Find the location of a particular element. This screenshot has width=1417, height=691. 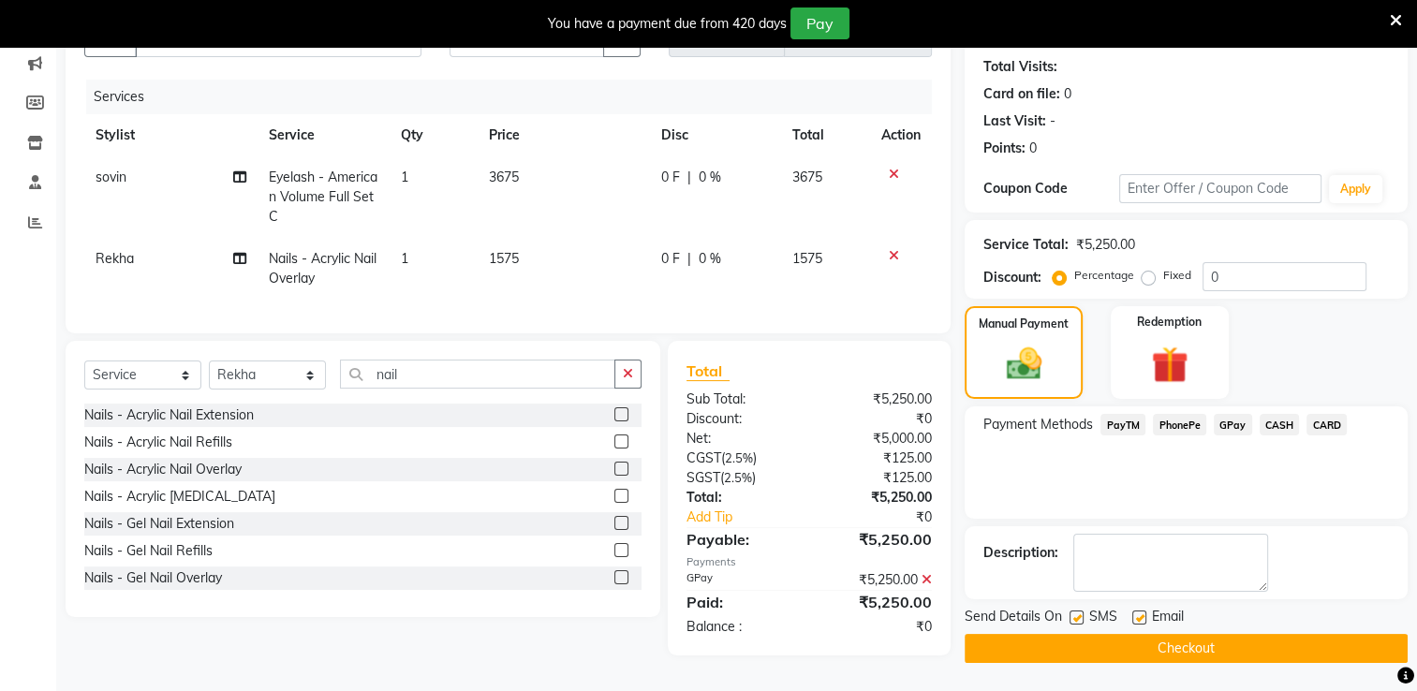

div: Description: is located at coordinates (1021, 553).